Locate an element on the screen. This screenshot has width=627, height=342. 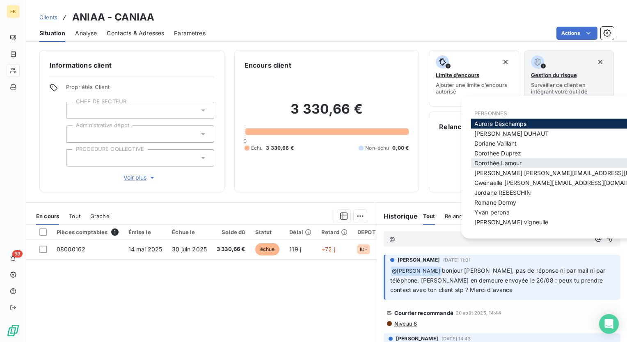
div: Délai is located at coordinates (300, 232).